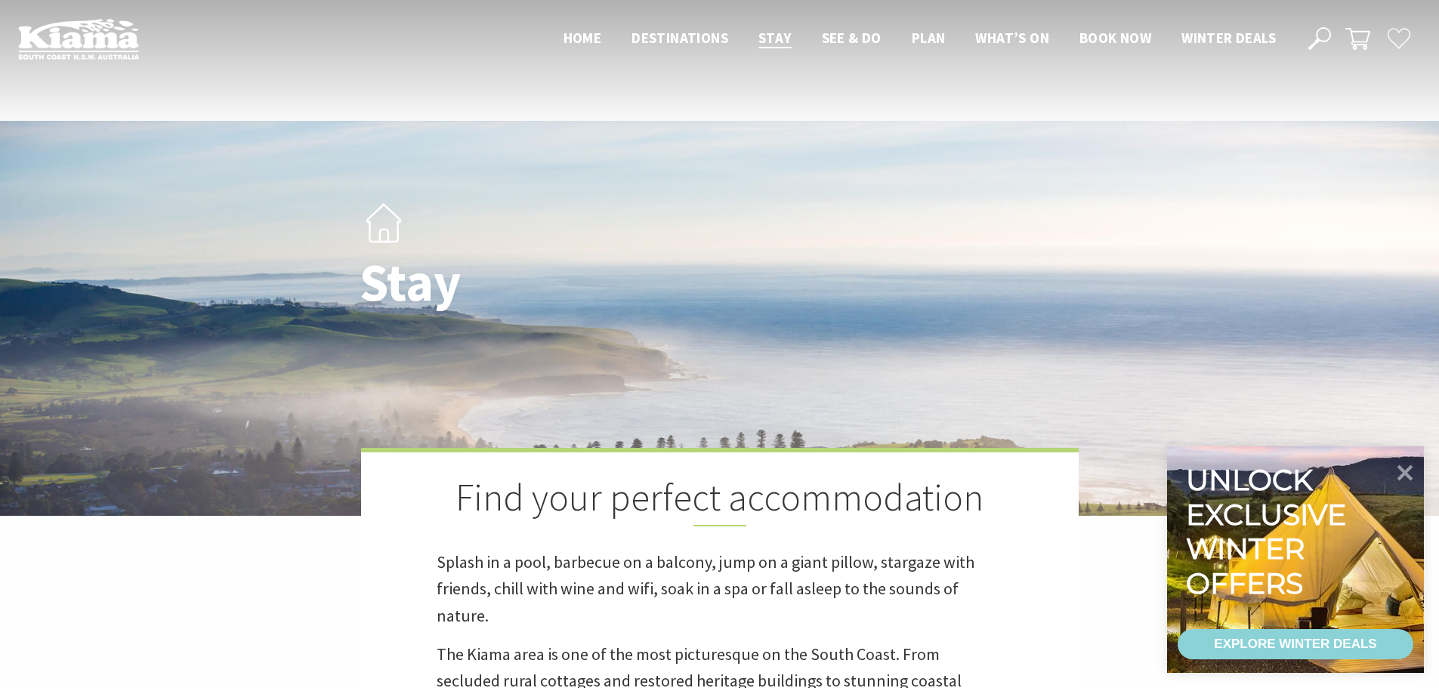 This screenshot has height=688, width=1439. Describe the element at coordinates (720, 501) in the screenshot. I see `h2: Find your perfect accommodation` at that location.